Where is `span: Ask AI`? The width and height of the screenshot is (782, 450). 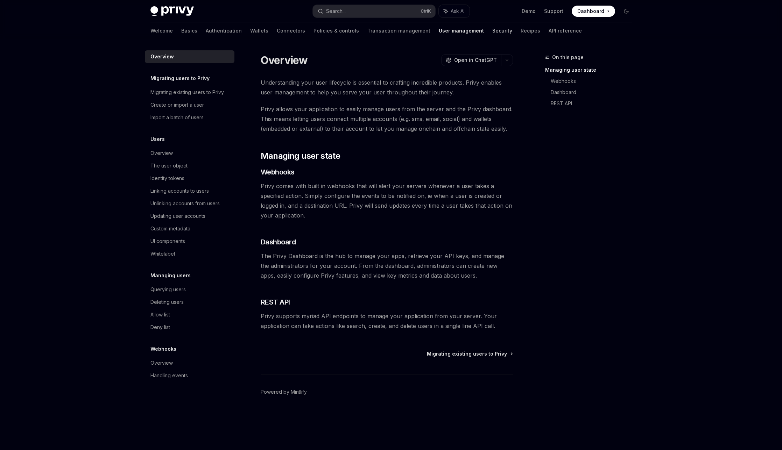
span: Ask AI is located at coordinates (458, 11).